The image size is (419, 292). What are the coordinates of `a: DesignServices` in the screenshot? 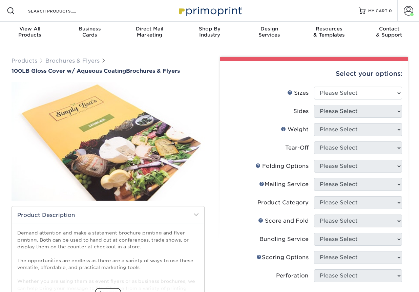 It's located at (269, 33).